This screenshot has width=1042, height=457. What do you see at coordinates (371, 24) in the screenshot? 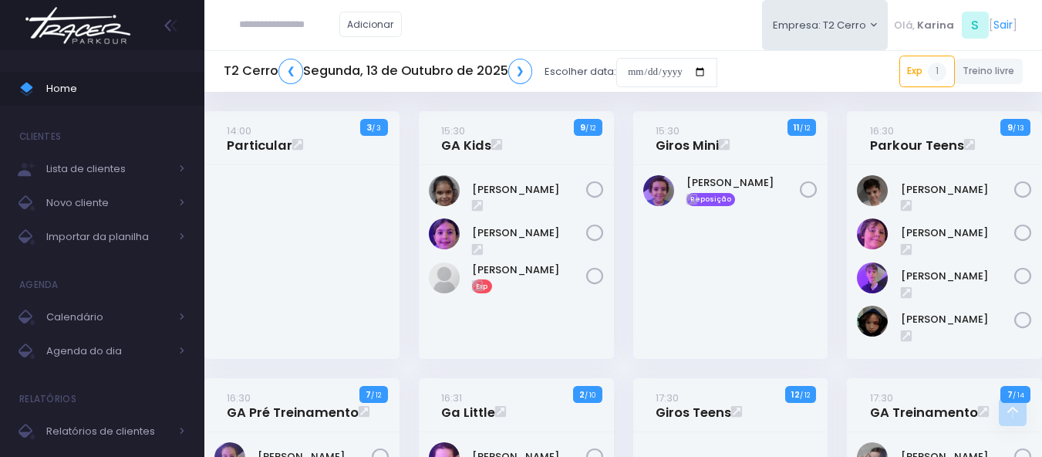
I see `a: Adicionar` at bounding box center [371, 24].